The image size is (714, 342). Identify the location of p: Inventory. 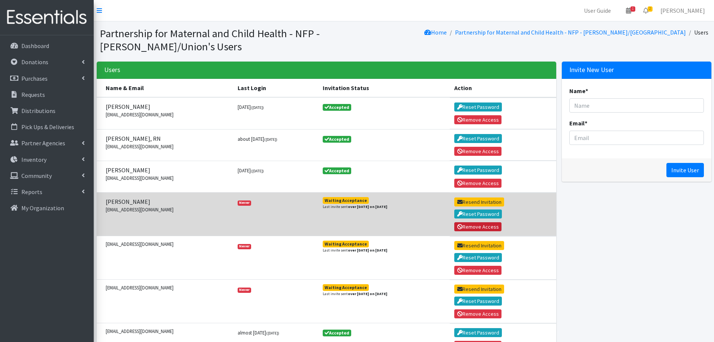
(34, 159).